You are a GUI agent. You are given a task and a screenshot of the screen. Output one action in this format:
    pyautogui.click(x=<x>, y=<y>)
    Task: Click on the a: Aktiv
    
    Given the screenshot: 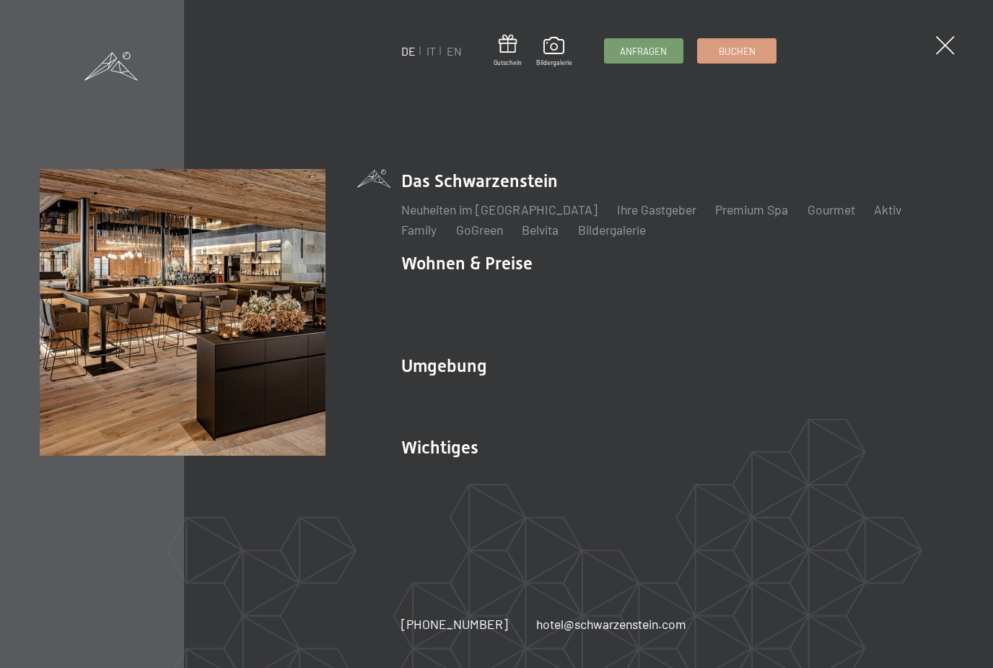 What is the action you would take?
    pyautogui.click(x=888, y=209)
    